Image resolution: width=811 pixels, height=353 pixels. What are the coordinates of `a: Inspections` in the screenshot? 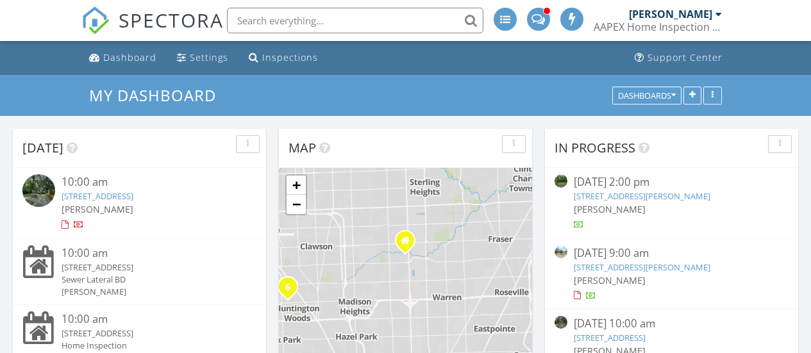 It's located at (283, 58).